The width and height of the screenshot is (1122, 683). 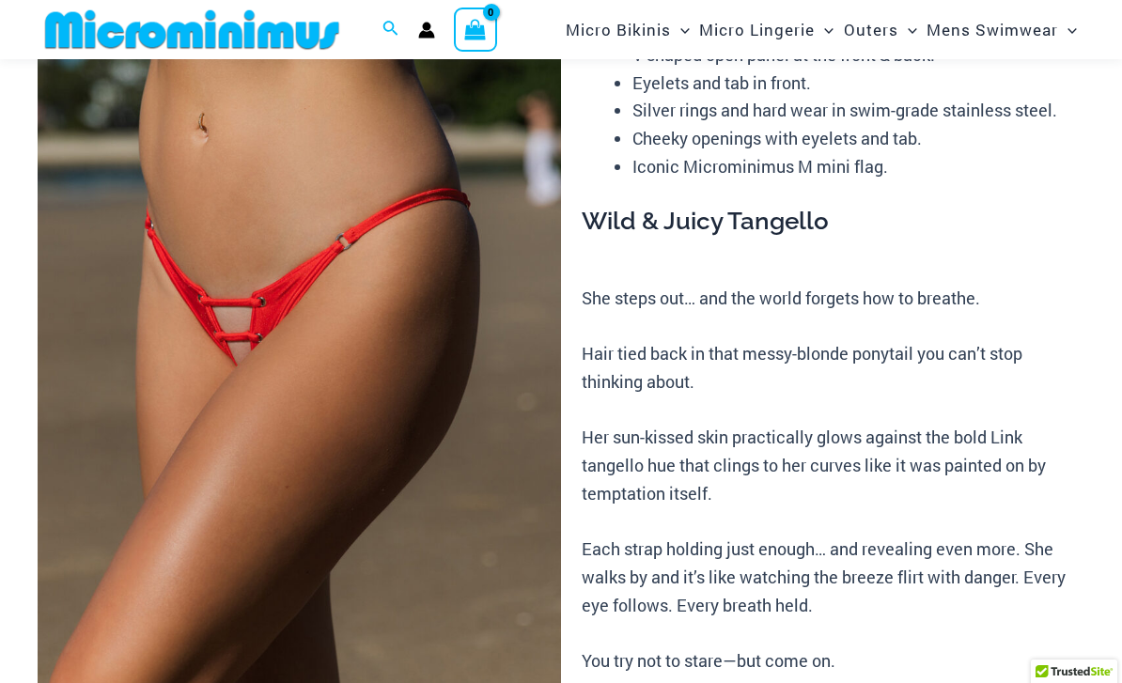 What do you see at coordinates (880, 29) in the screenshot?
I see `a: OutersMenu ToggleMenu Toggle` at bounding box center [880, 29].